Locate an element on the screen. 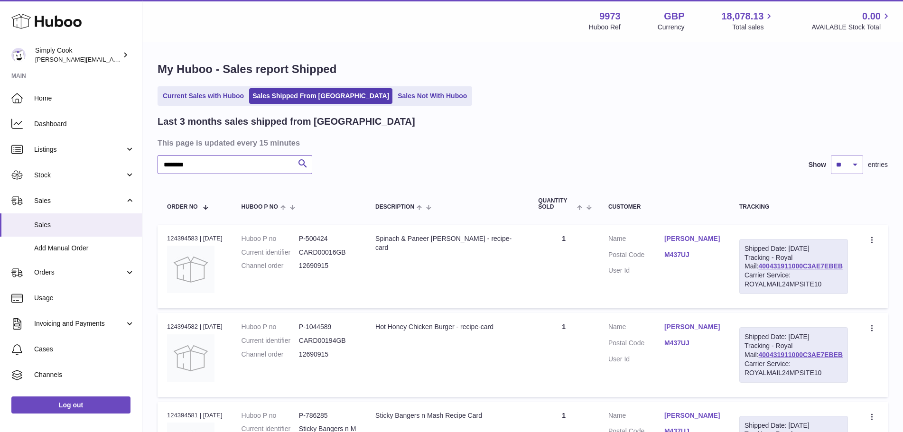 The width and height of the screenshot is (903, 432). h1: My Huboo - Sales report Shipped is located at coordinates (522, 69).